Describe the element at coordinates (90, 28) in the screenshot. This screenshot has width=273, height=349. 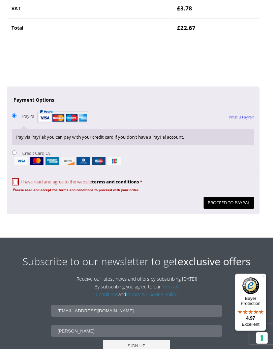
I see `th: Total` at that location.